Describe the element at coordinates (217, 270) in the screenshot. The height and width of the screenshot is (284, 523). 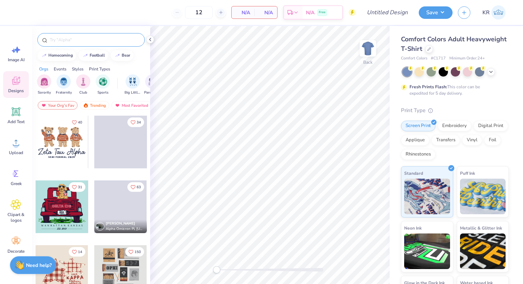
I see `div: Accessibility label` at that location.